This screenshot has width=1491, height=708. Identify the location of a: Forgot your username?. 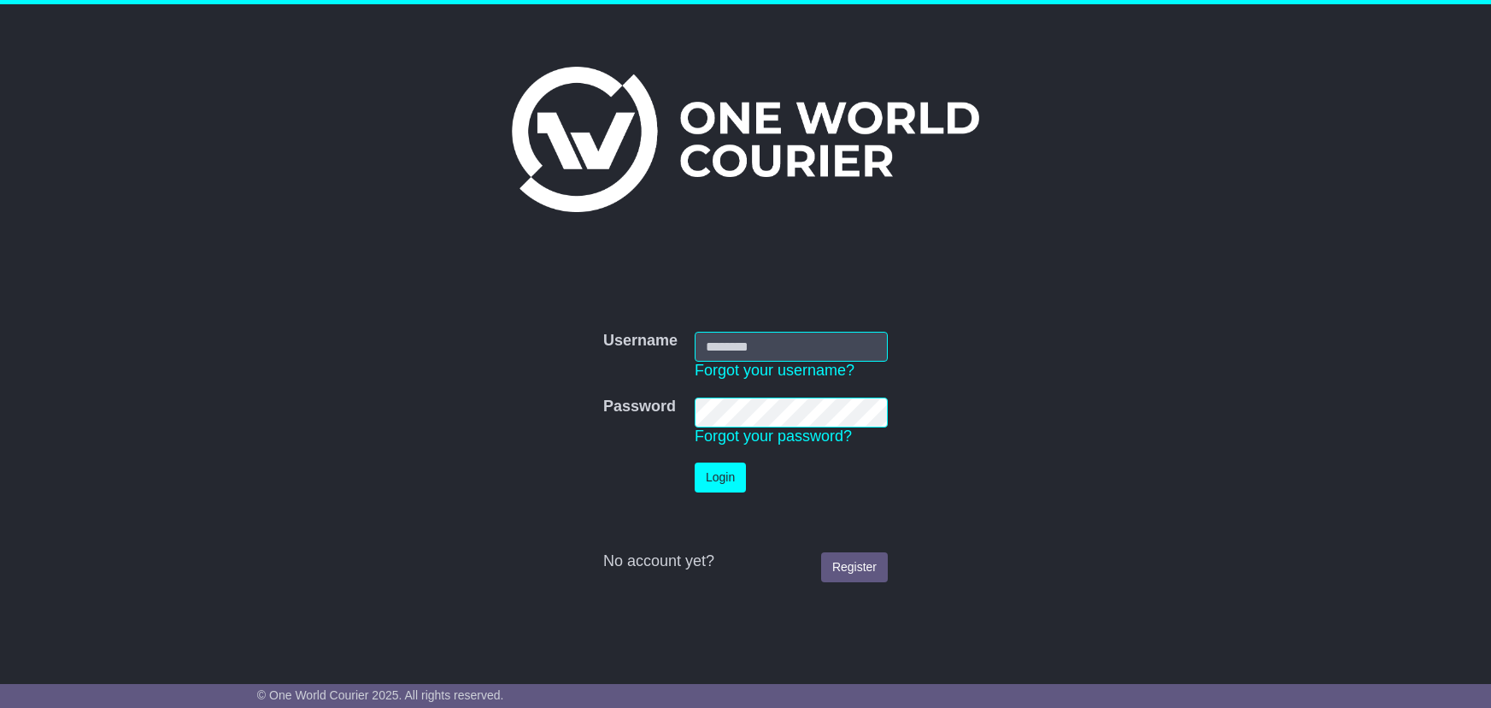
(774, 370).